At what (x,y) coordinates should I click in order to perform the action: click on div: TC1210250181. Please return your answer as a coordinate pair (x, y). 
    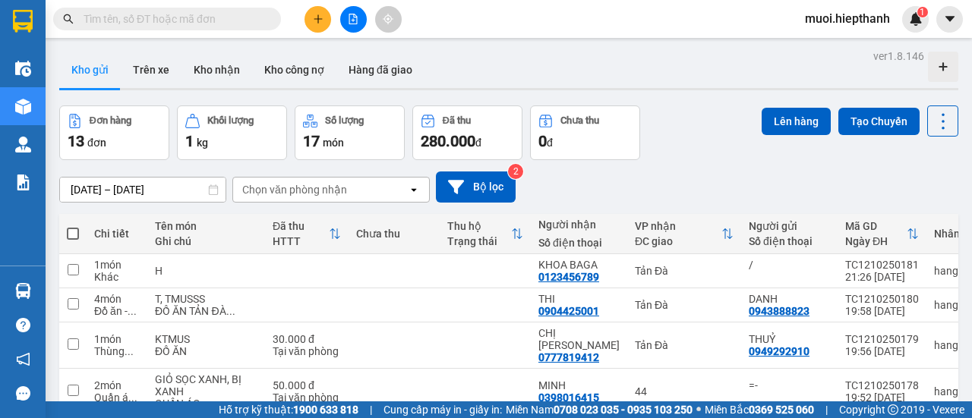
    Looking at the image, I should click on (881, 265).